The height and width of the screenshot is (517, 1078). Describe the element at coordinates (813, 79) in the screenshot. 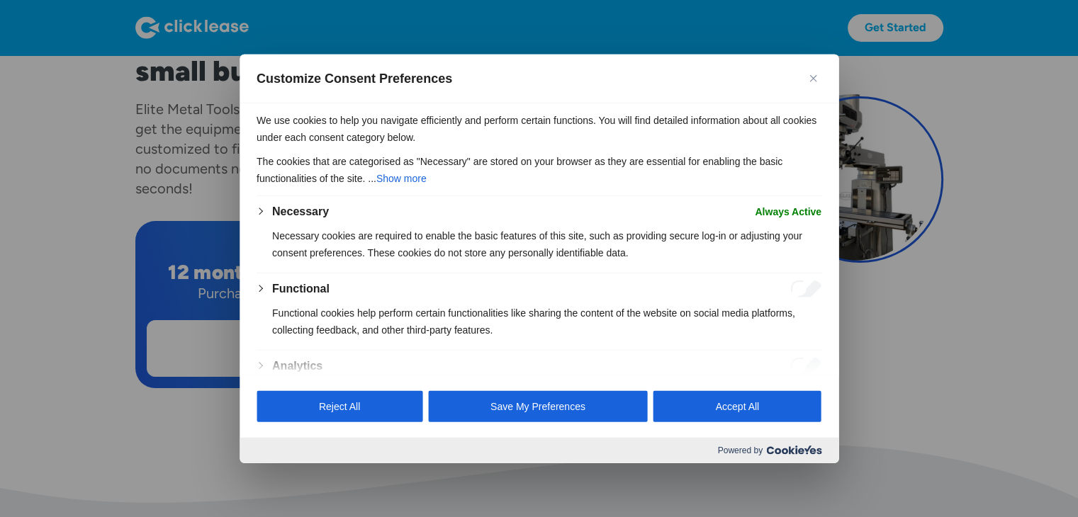

I see `button: Close` at that location.